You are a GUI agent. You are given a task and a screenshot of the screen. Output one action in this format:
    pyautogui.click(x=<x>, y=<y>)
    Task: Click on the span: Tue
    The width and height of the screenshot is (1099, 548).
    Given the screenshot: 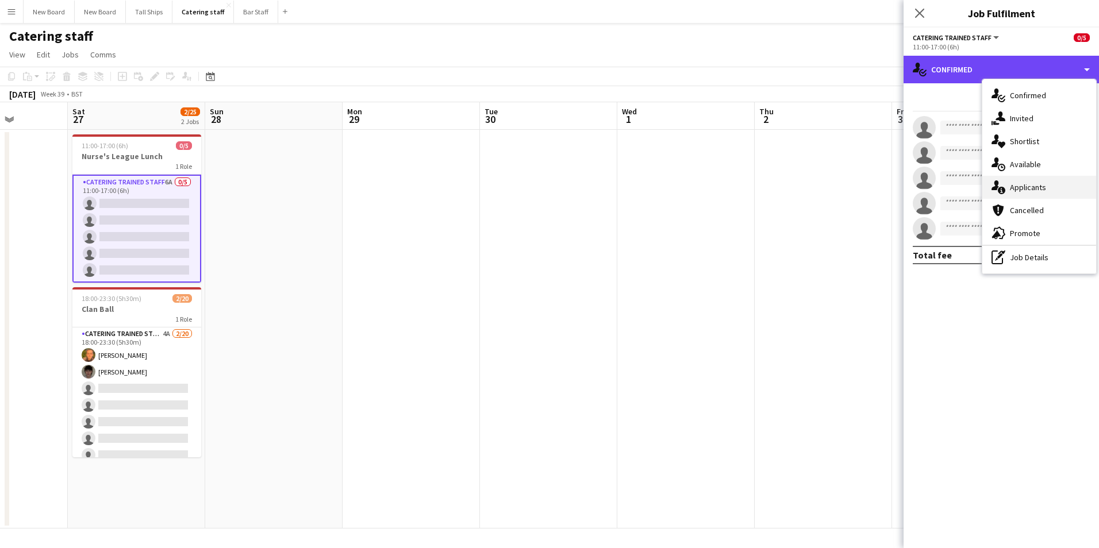 What is the action you would take?
    pyautogui.click(x=491, y=111)
    